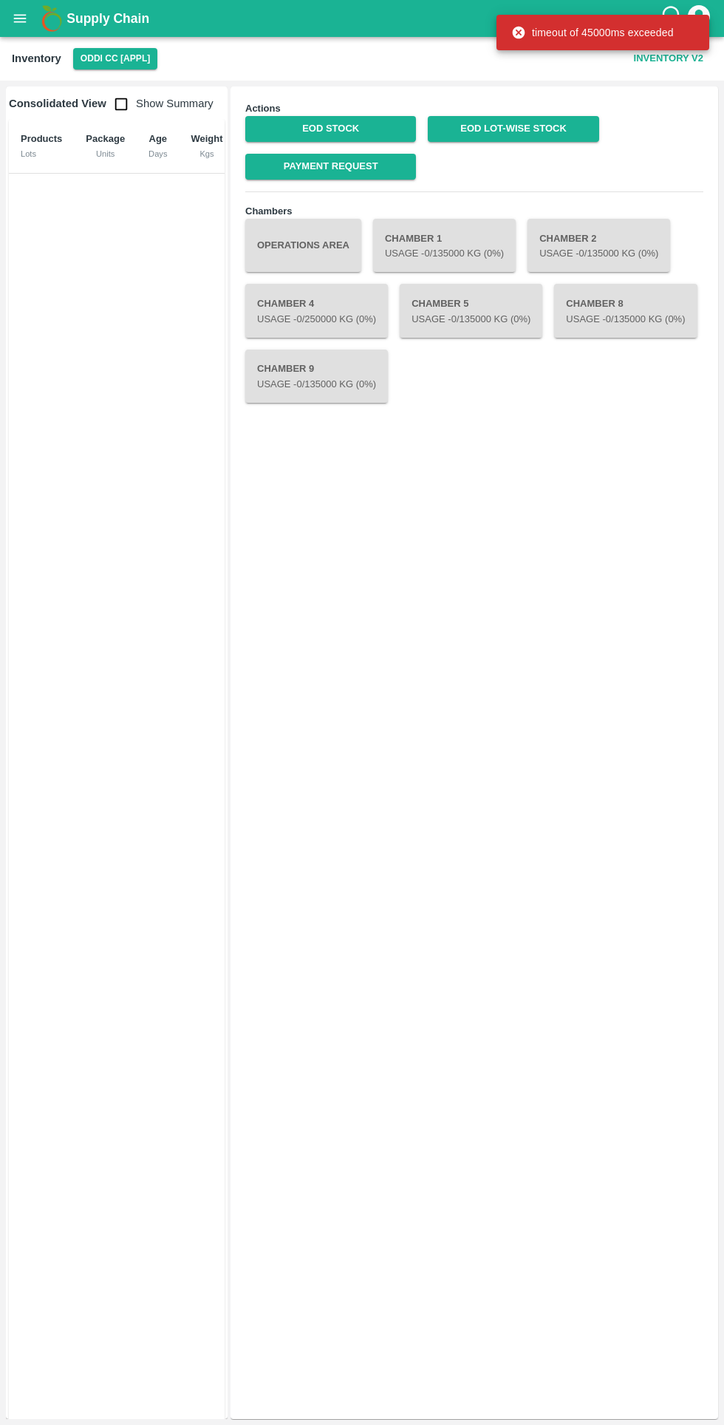  Describe the element at coordinates (699, 18) in the screenshot. I see `div: account of current user` at that location.